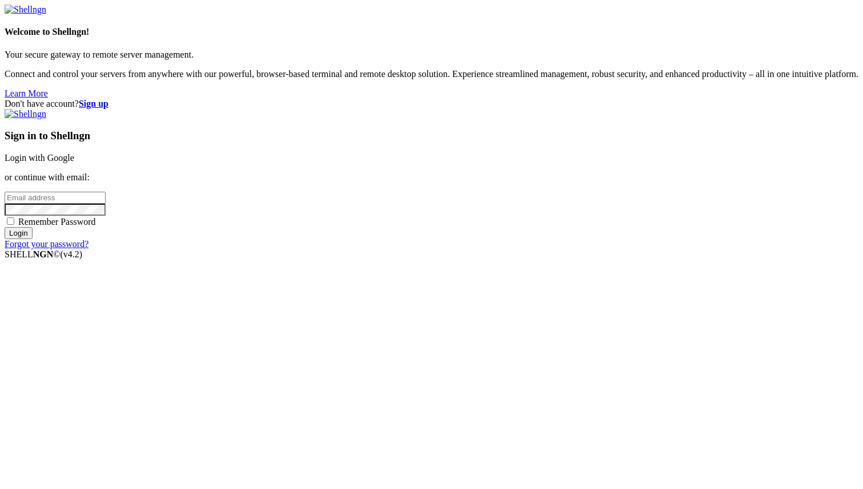 The image size is (863, 489). What do you see at coordinates (431, 136) in the screenshot?
I see `h3: Sign in to Shellngn` at bounding box center [431, 136].